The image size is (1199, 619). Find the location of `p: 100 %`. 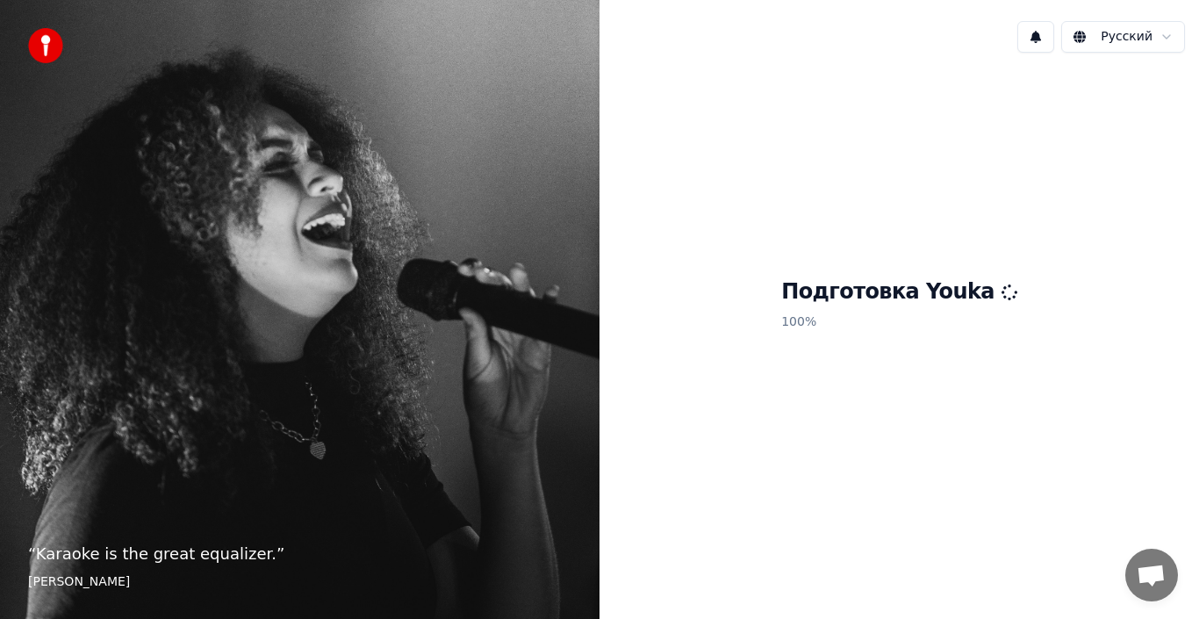

p: 100 % is located at coordinates (899, 322).